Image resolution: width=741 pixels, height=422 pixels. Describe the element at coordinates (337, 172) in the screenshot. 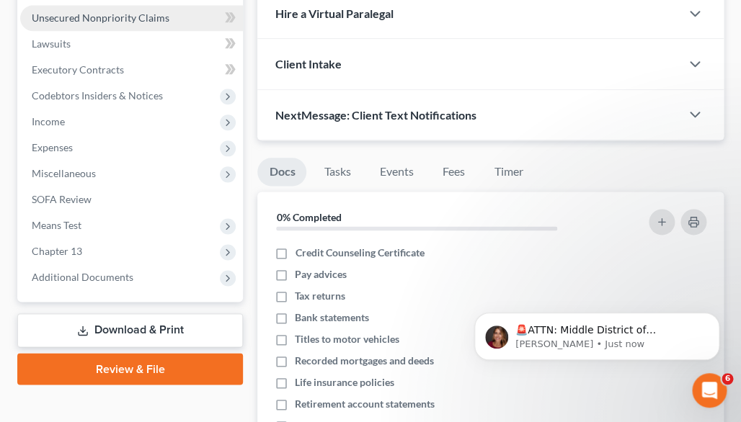

I see `a: Tasks` at that location.